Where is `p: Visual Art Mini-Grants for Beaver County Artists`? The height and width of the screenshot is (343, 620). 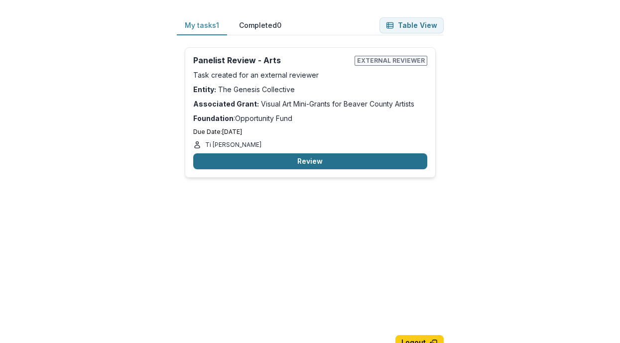 p: Visual Art Mini-Grants for Beaver County Artists is located at coordinates (310, 104).